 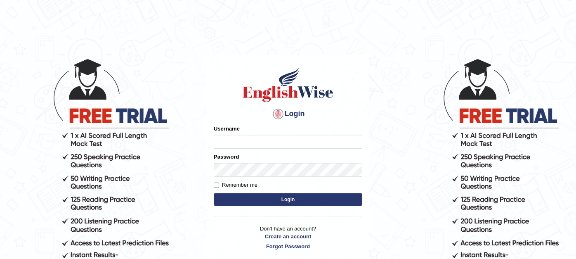 What do you see at coordinates (288, 246) in the screenshot?
I see `a: Forgot Password` at bounding box center [288, 246].